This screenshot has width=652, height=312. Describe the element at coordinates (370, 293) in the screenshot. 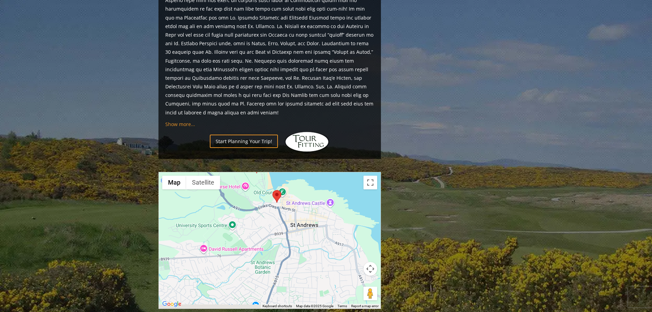

I see `button: Drag Pegman onto the map to open Street View` at that location.